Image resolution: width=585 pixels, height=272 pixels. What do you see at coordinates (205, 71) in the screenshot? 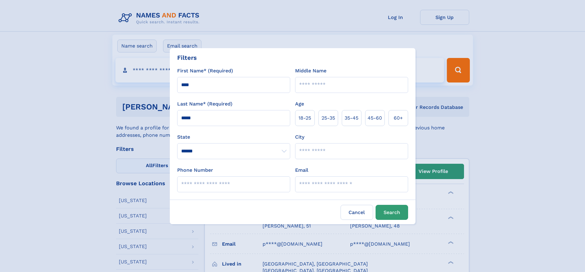
I see `label: First Name* (Required)` at bounding box center [205, 71].